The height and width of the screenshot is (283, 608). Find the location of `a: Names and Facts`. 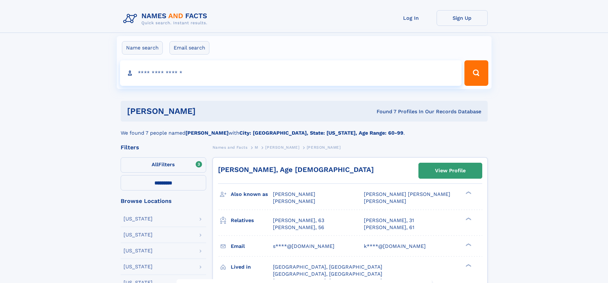

a: Names and Facts is located at coordinates (230, 147).